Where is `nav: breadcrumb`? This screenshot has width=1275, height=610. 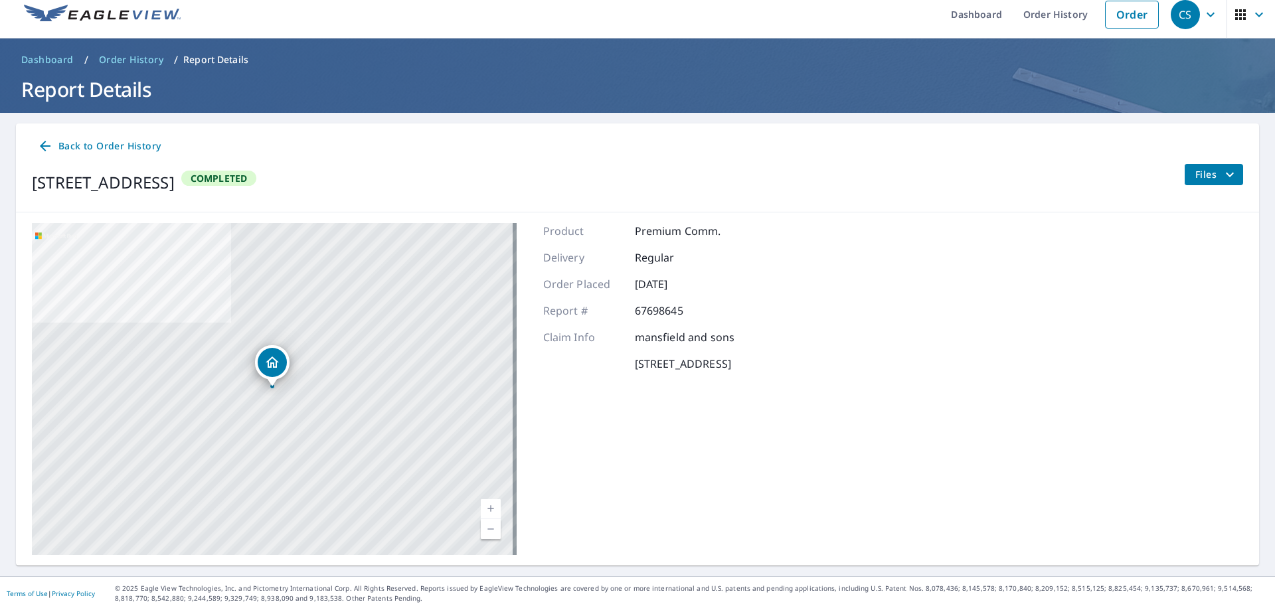
nav: breadcrumb is located at coordinates (637, 60).